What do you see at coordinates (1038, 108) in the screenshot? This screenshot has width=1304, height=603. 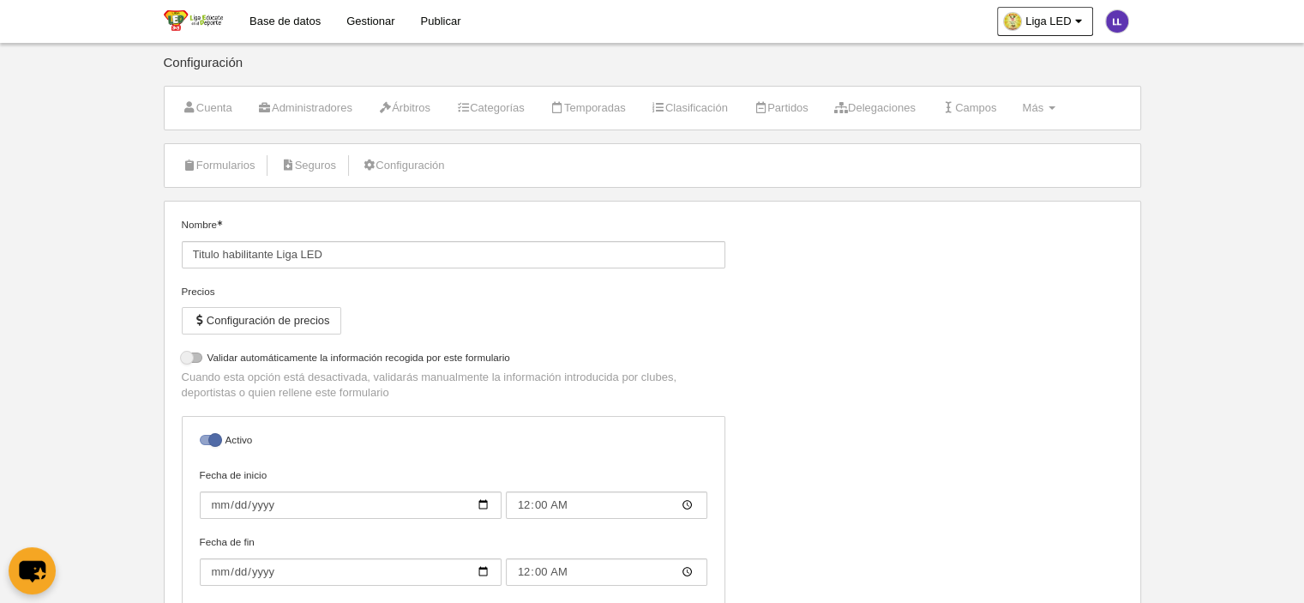 I see `a: Más` at bounding box center [1038, 108].